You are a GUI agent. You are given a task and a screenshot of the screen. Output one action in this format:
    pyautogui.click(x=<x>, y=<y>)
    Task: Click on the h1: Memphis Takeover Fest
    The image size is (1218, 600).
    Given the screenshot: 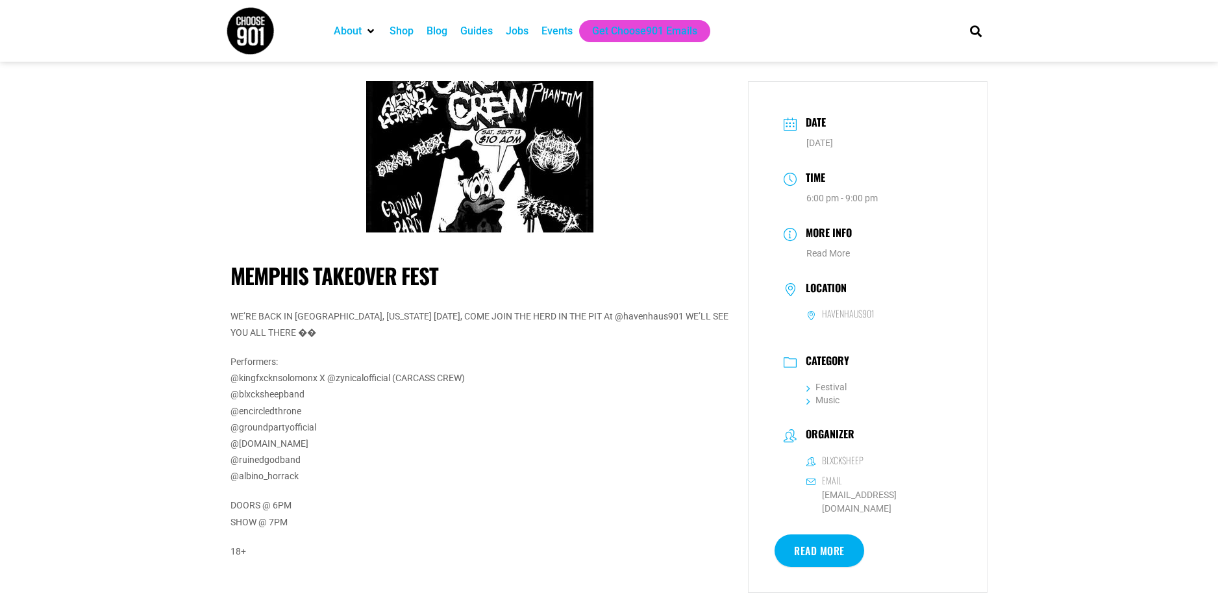 What is the action you would take?
    pyautogui.click(x=479, y=276)
    